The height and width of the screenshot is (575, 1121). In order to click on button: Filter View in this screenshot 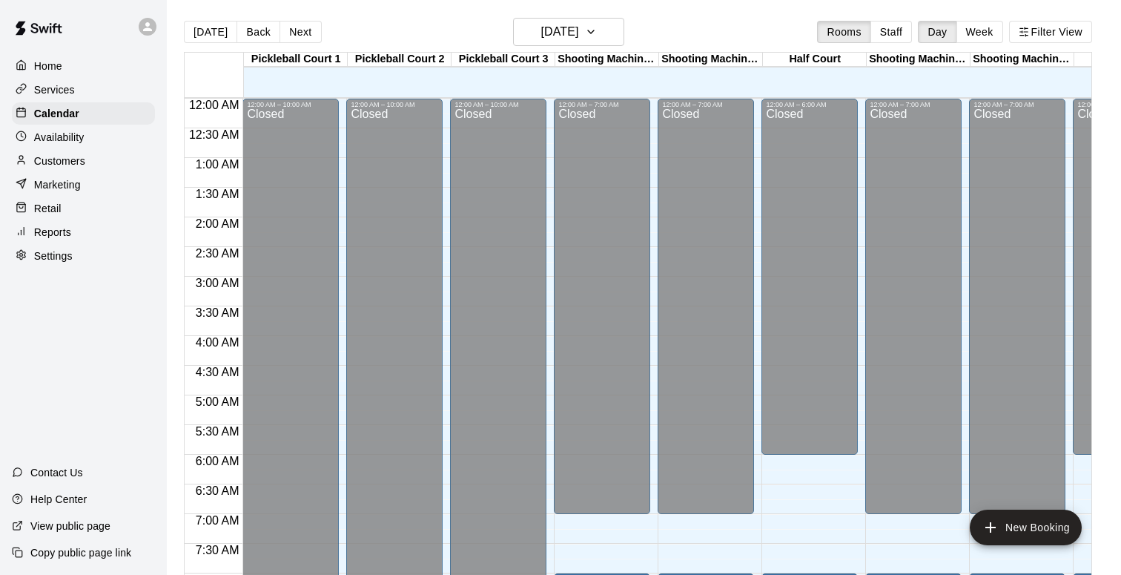, I will do `click(1051, 32)`.